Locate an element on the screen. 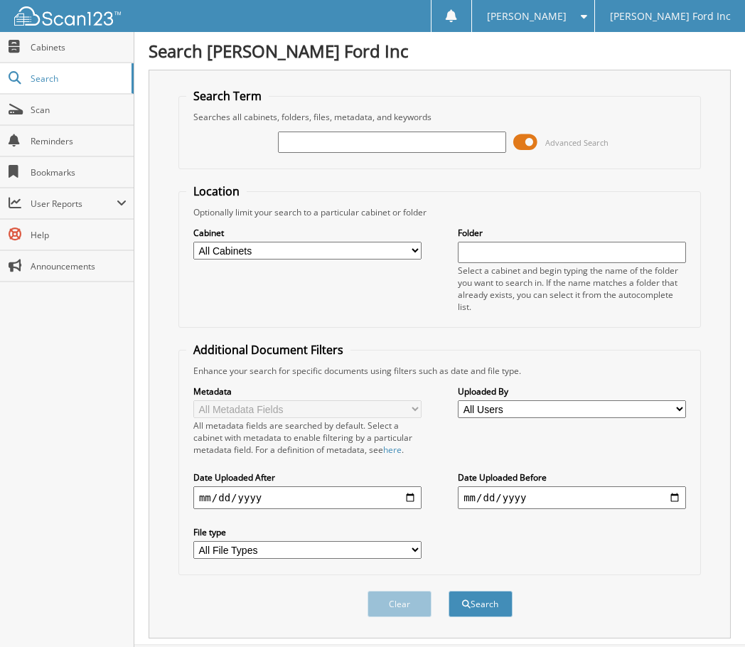 The width and height of the screenshot is (745, 647). input: end is located at coordinates (572, 498).